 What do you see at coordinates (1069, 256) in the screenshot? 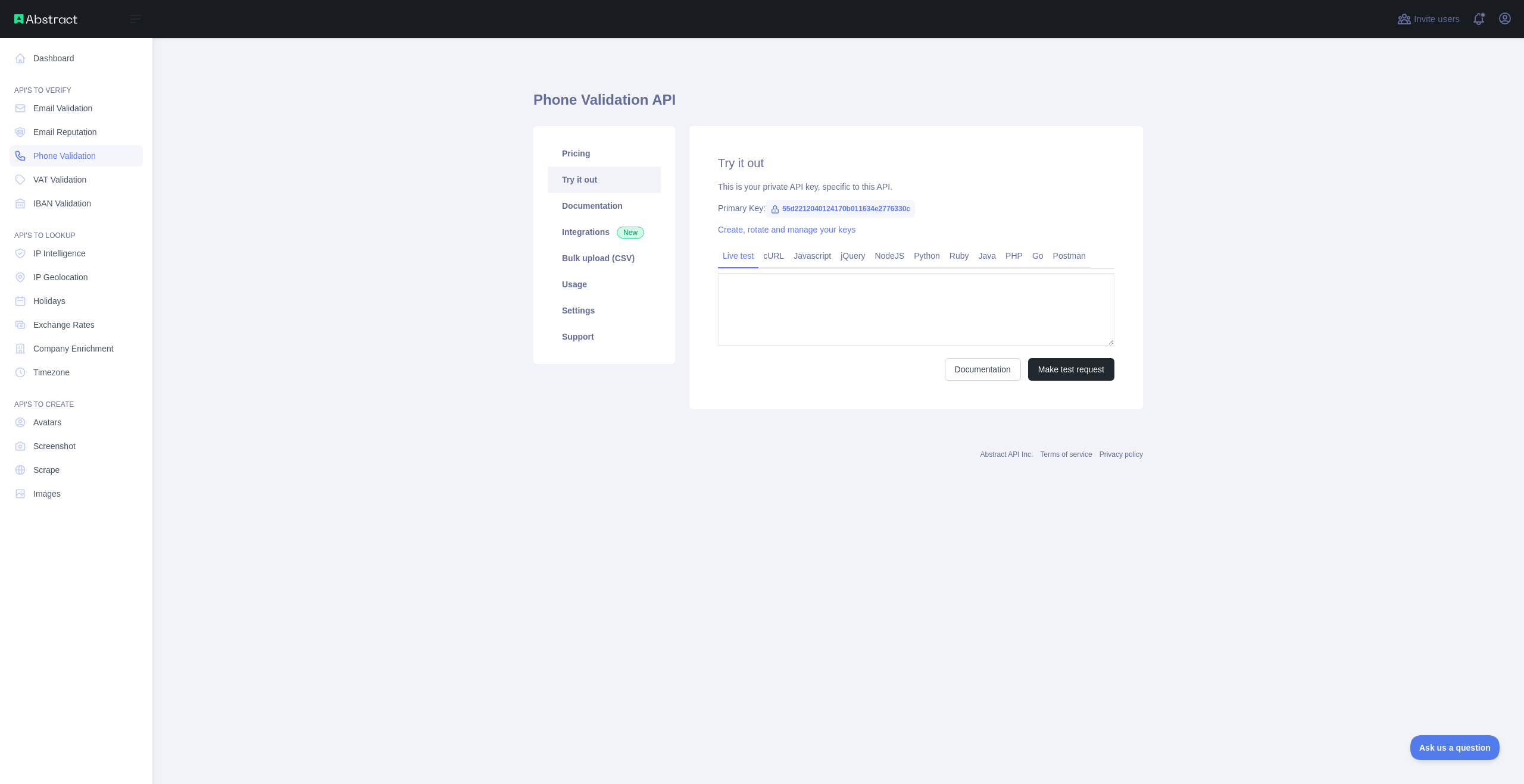
I see `a: Postman` at bounding box center [1069, 256].